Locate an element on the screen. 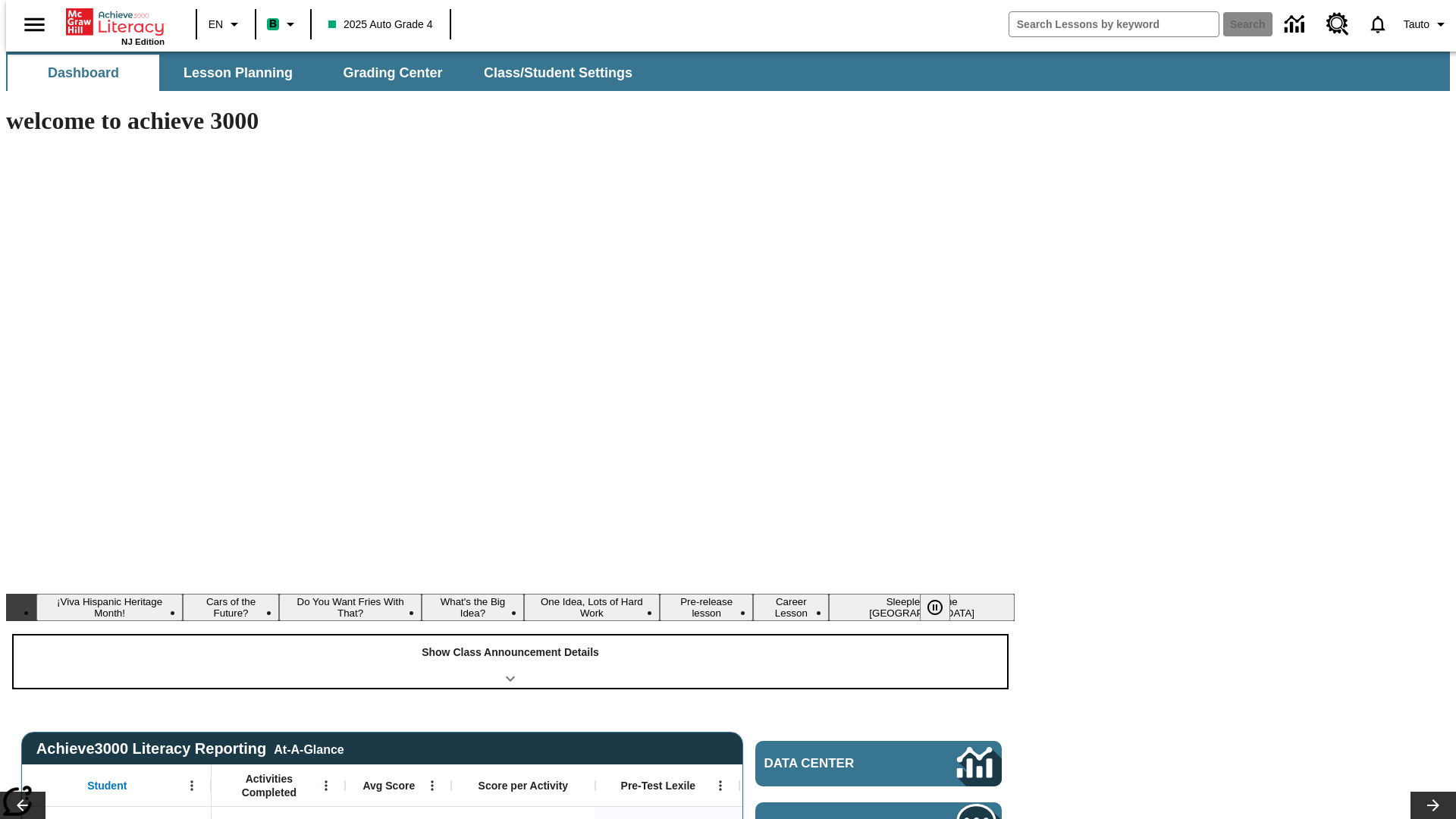 The image size is (1456, 819). button: Slide 6 Pre-release lesson is located at coordinates (706, 608).